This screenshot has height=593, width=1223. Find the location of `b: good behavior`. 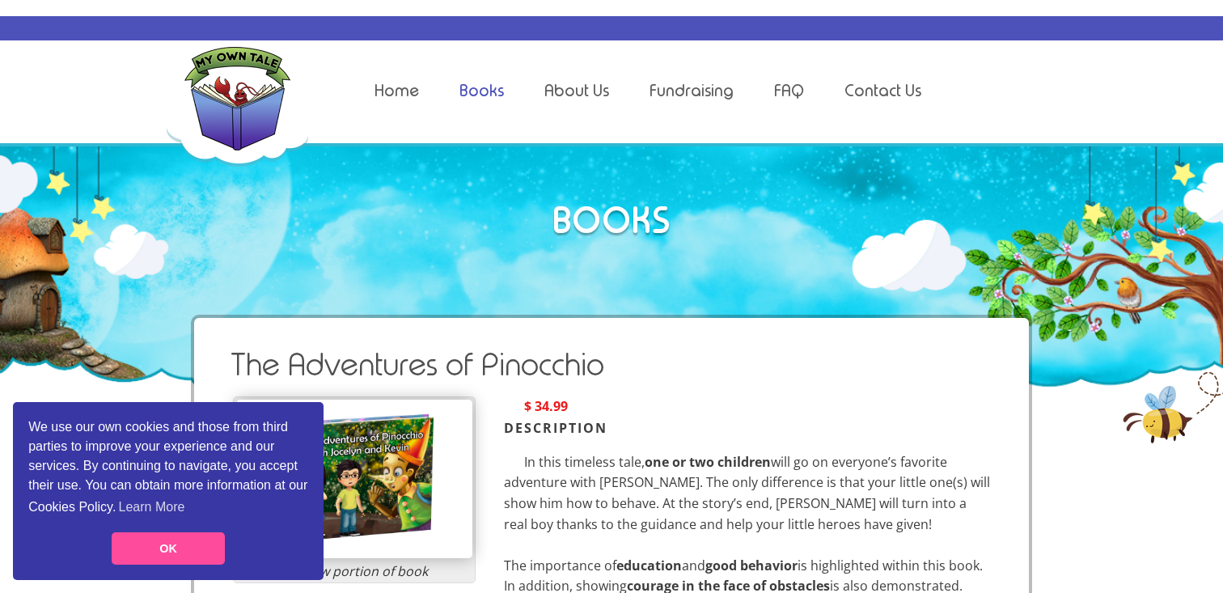

b: good behavior is located at coordinates (751, 565).